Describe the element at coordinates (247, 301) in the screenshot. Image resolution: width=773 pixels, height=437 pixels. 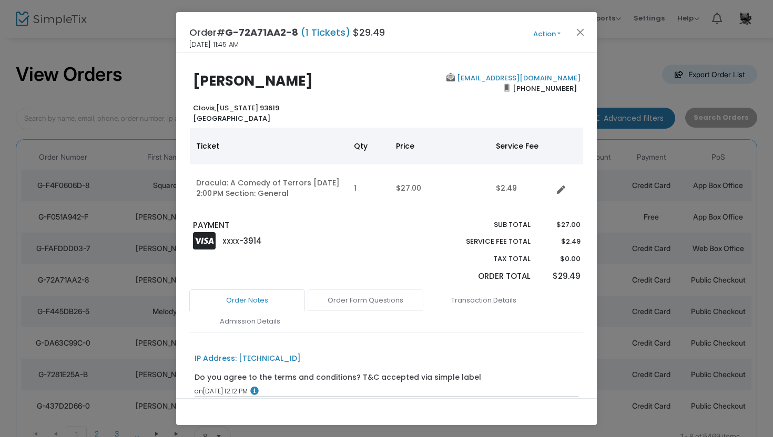
I see `a: Order Notes` at that location.